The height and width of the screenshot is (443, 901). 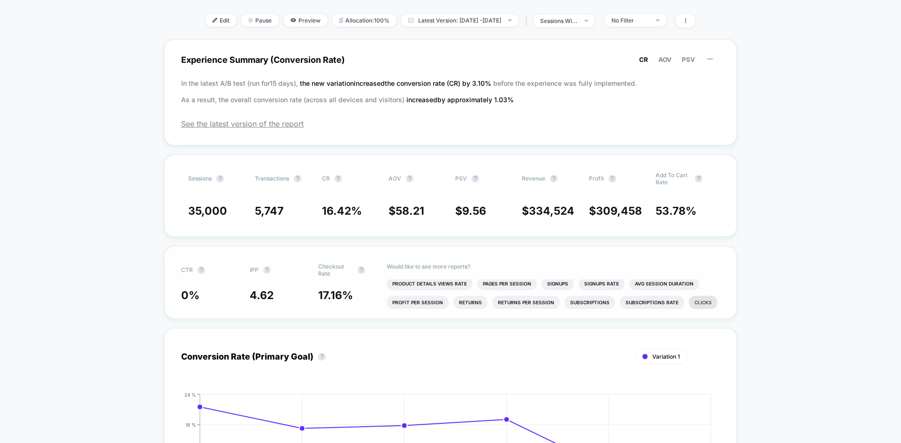 I want to click on span: Sessions, so click(x=200, y=178).